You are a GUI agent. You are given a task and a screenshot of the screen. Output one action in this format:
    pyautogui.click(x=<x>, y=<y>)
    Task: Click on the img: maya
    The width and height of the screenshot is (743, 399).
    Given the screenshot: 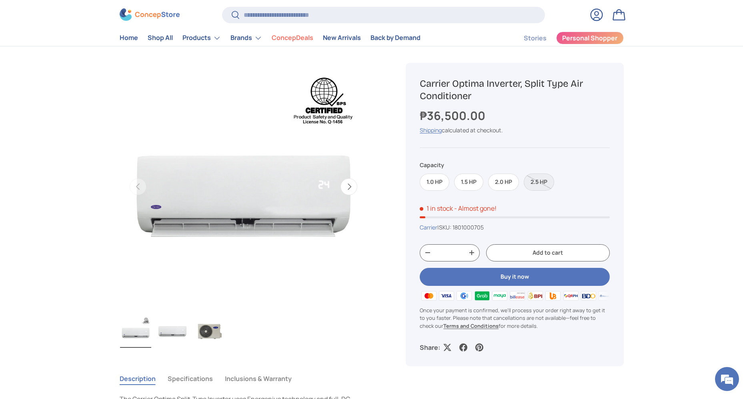 What is the action you would take?
    pyautogui.click(x=500, y=296)
    